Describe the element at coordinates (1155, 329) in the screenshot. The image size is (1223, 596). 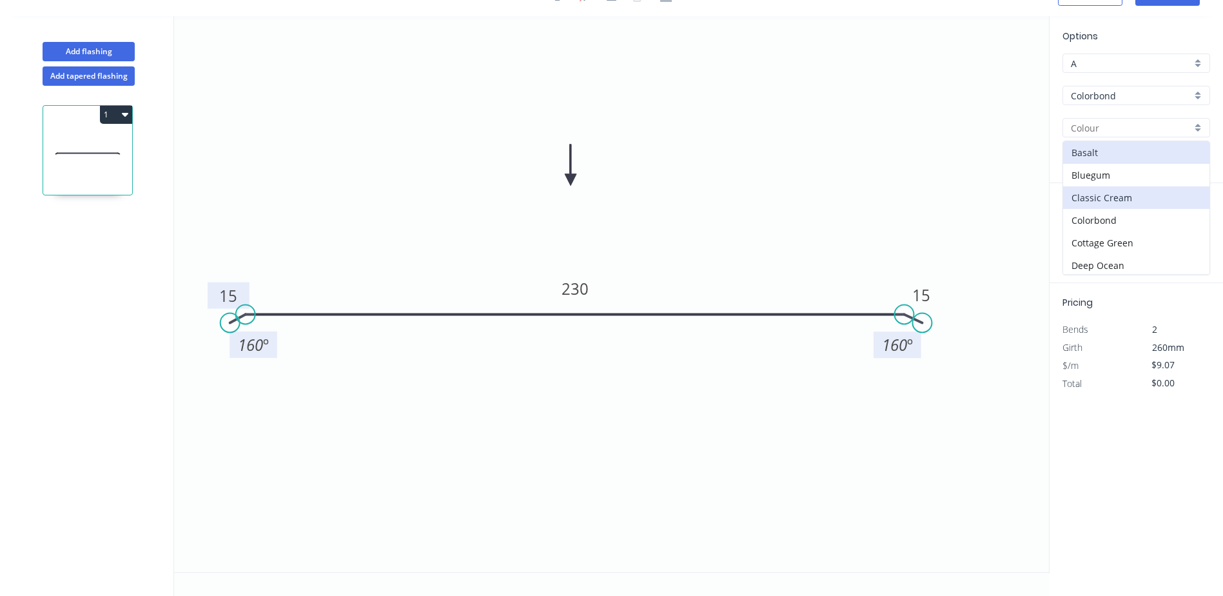
I see `span: 2` at that location.